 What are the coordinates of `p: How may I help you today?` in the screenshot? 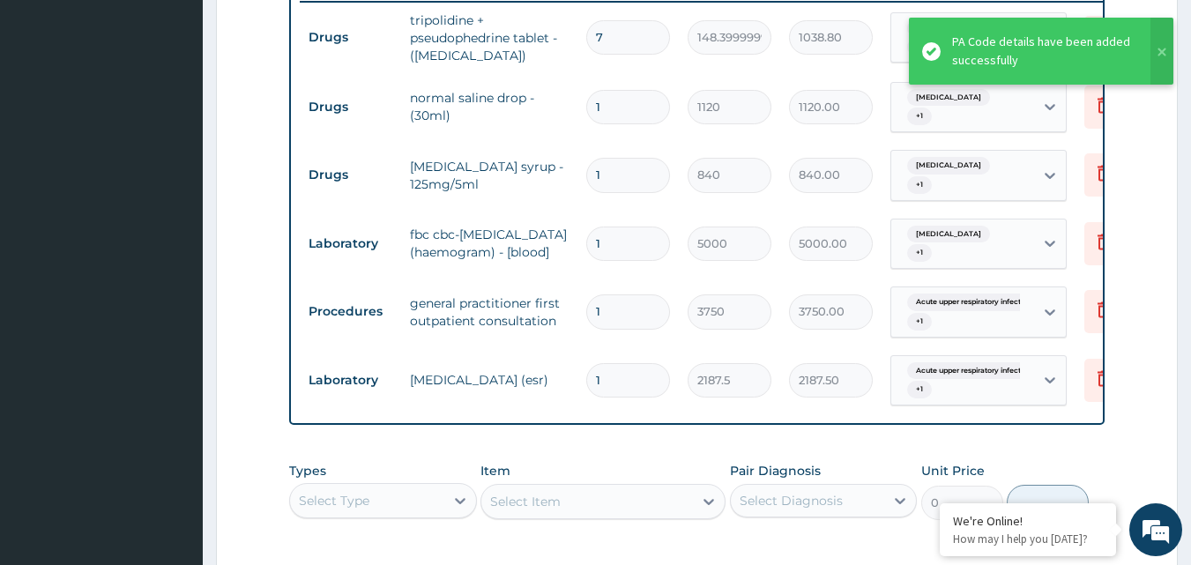 It's located at (1028, 539).